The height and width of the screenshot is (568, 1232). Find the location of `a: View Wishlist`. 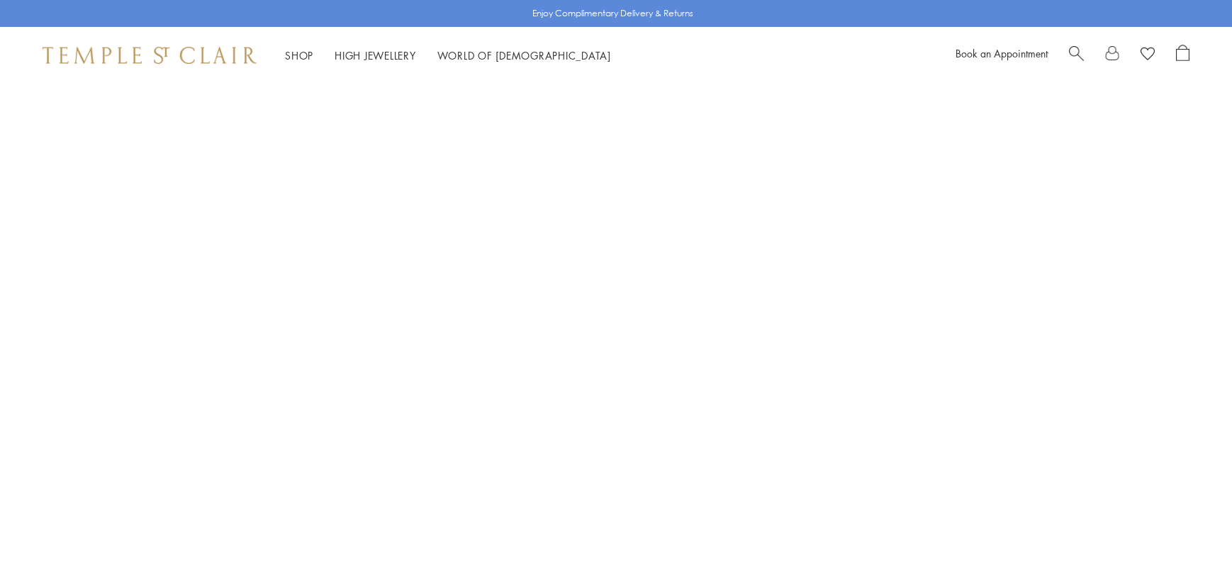

a: View Wishlist is located at coordinates (1148, 55).